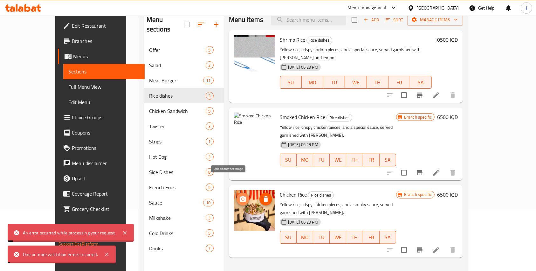 The image size is (536, 271). Describe the element at coordinates (106, 132) in the screenshot. I see `span: Coupons` at that location.